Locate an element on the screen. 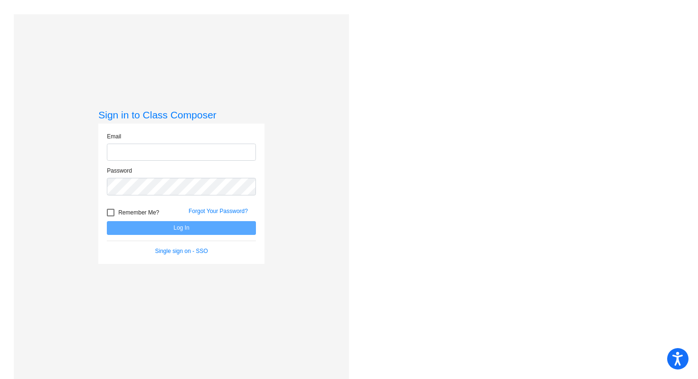 This screenshot has height=379, width=698. span: Remember Me? is located at coordinates (139, 212).